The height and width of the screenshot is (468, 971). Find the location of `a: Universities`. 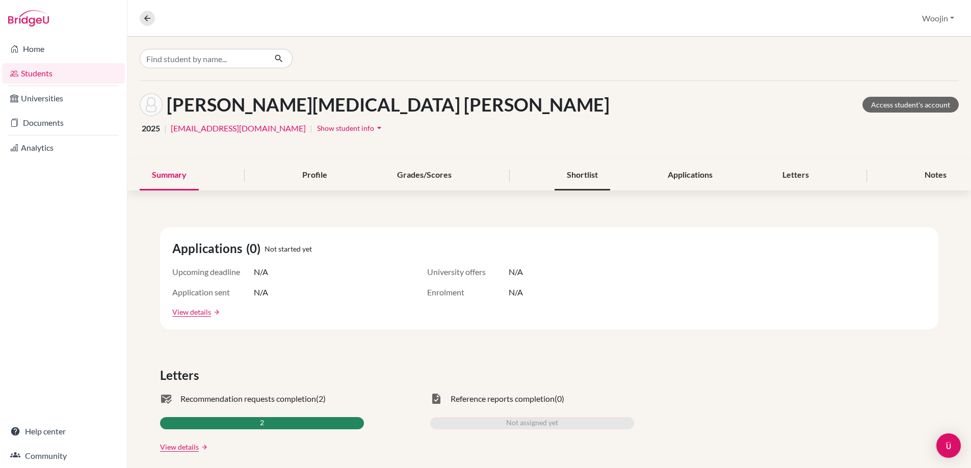

a: Universities is located at coordinates (63, 98).